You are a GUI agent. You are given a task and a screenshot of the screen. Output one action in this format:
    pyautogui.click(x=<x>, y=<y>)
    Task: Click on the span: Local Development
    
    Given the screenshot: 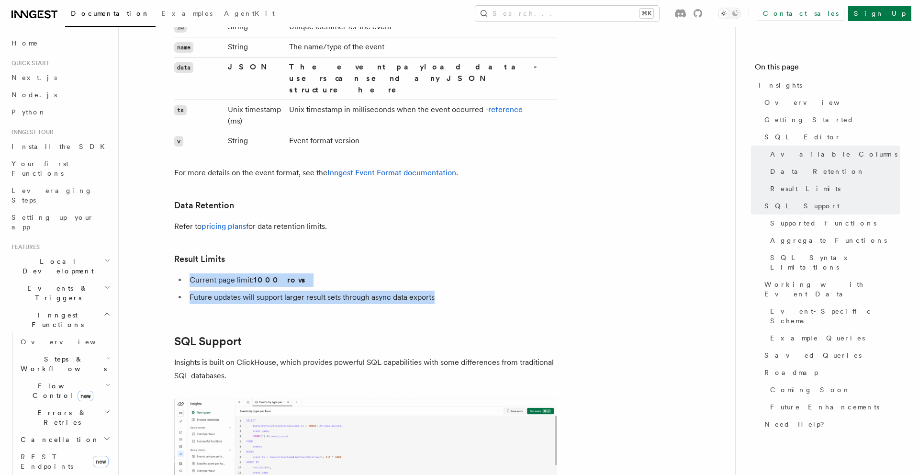 What is the action you would take?
    pyautogui.click(x=56, y=266)
    